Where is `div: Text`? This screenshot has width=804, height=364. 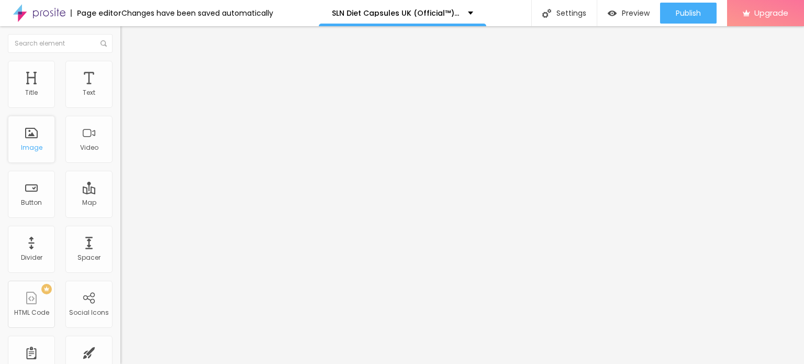 div: Text is located at coordinates (89, 93).